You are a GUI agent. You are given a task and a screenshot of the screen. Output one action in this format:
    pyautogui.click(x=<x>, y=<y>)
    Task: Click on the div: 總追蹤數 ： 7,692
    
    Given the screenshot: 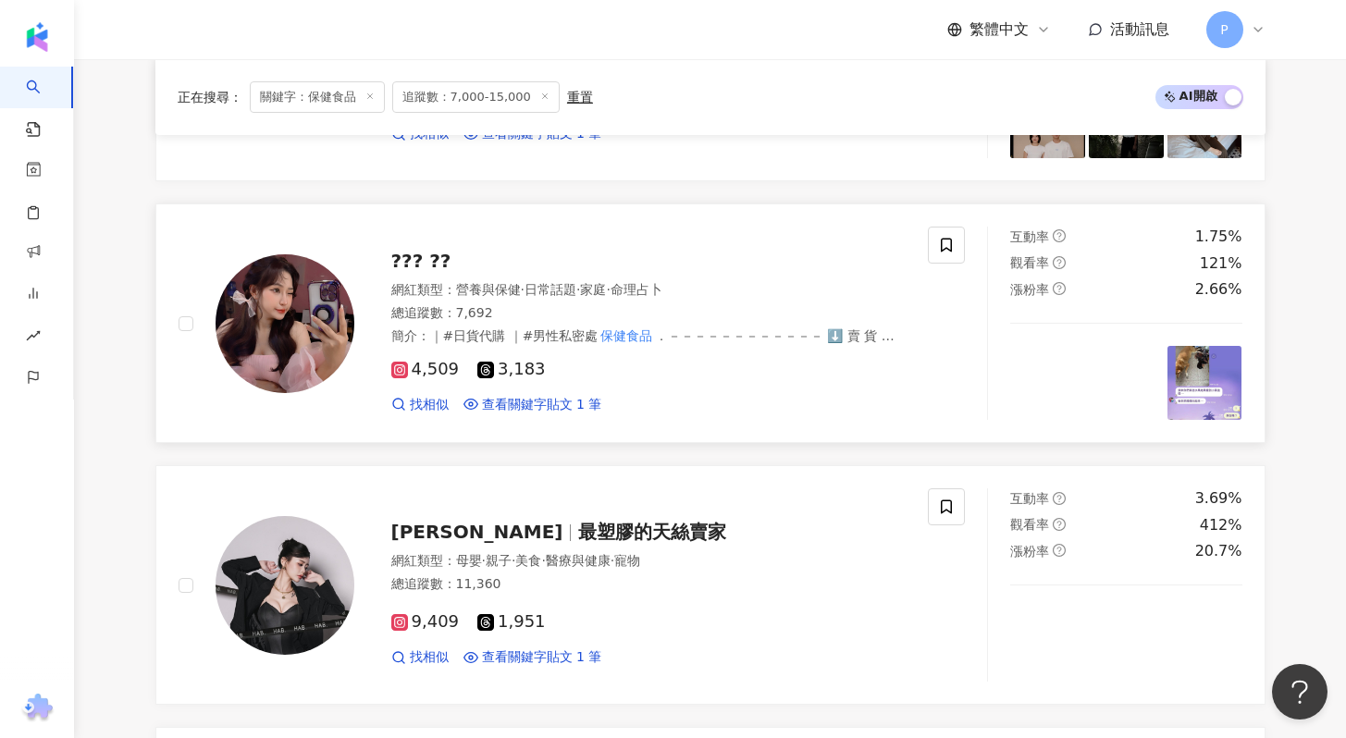 What is the action you would take?
    pyautogui.click(x=649, y=314)
    